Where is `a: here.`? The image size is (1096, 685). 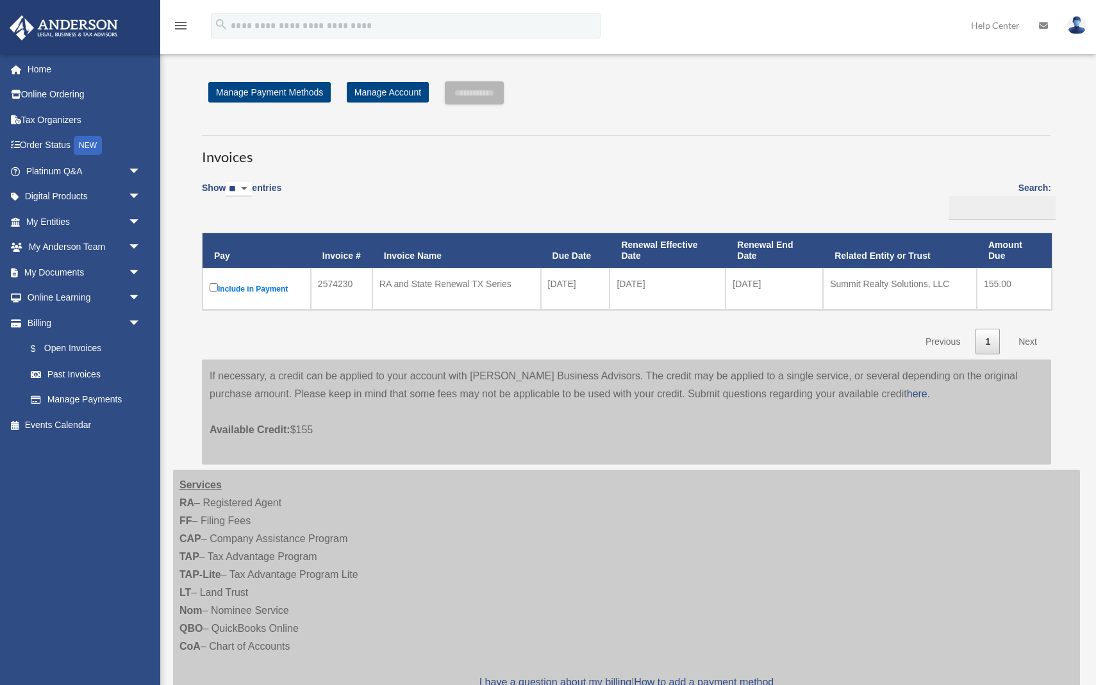
a: here. is located at coordinates (918, 393).